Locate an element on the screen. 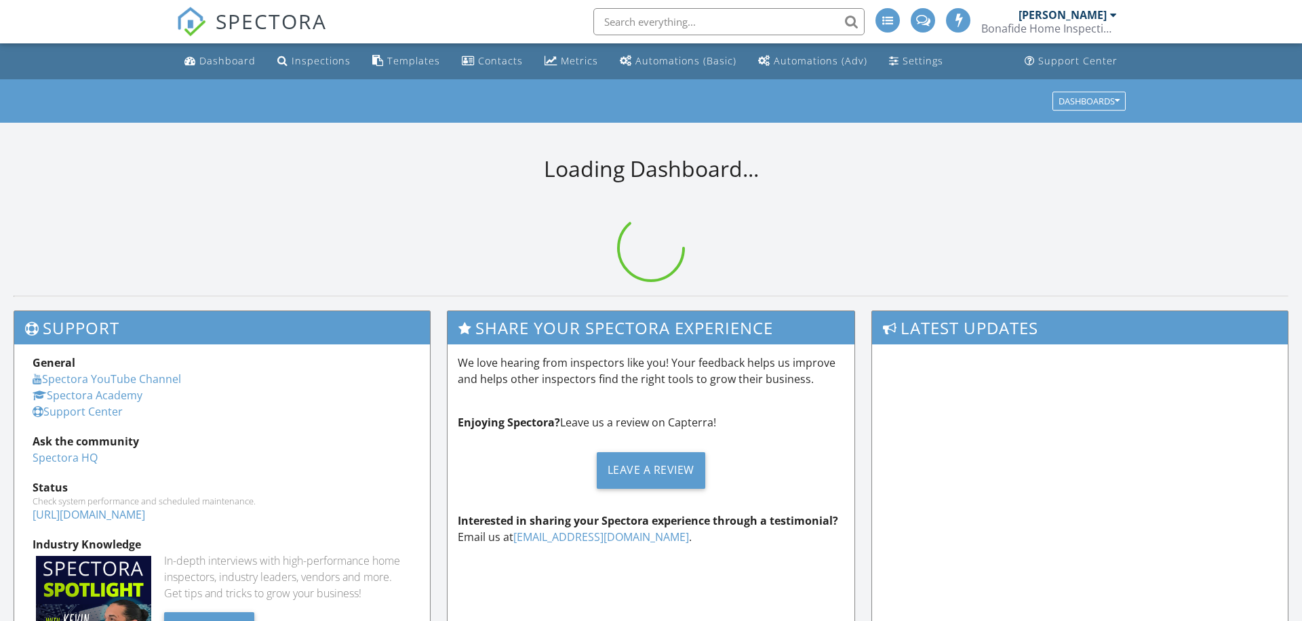 The width and height of the screenshot is (1302, 621). button: Dashboards is located at coordinates (1089, 101).